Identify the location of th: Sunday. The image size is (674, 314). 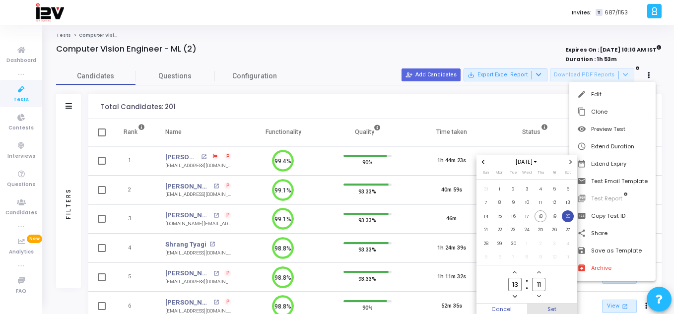
(486, 174).